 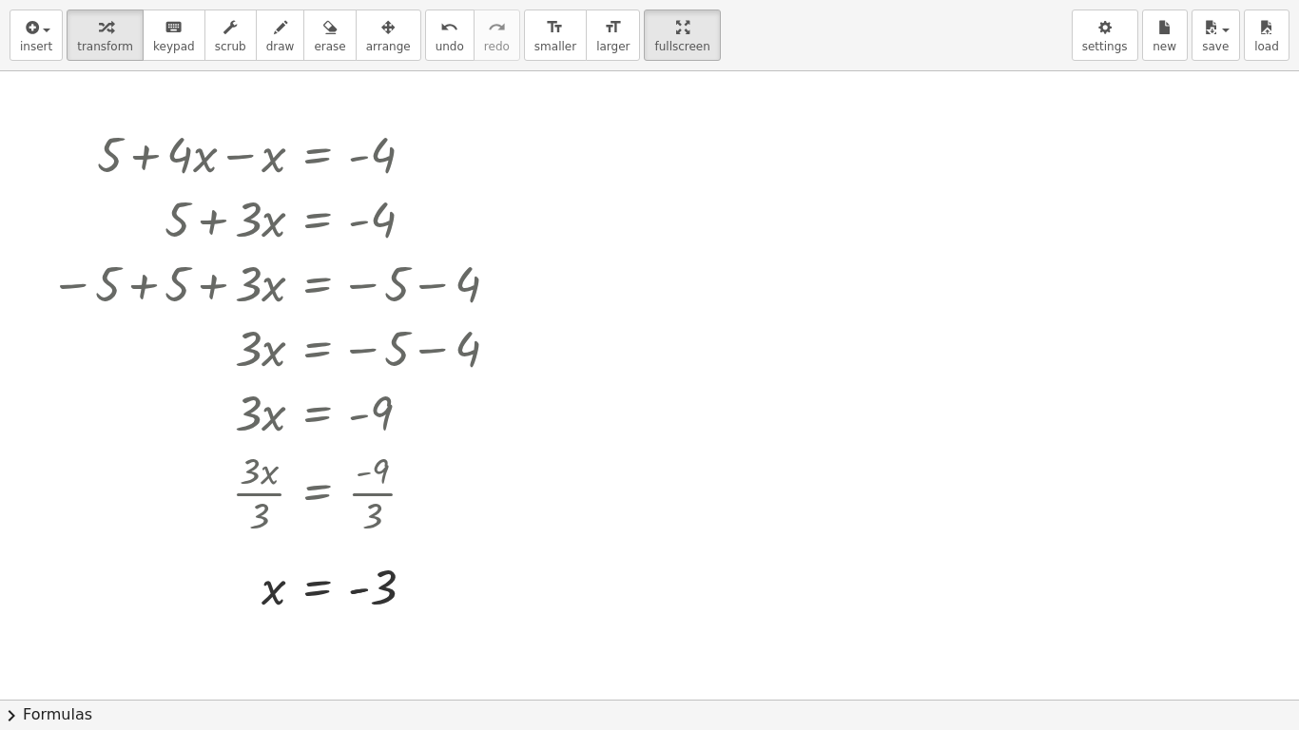 What do you see at coordinates (36, 47) in the screenshot?
I see `span: insert` at bounding box center [36, 47].